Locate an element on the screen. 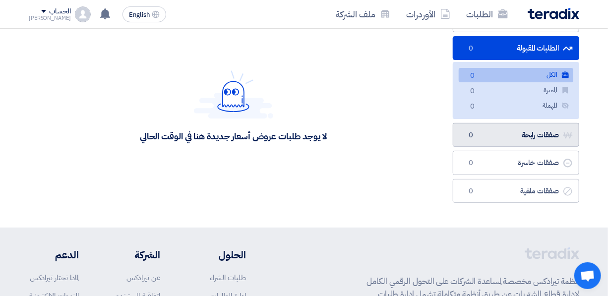 The width and height of the screenshot is (608, 296). a: المهملة is located at coordinates (516, 106).